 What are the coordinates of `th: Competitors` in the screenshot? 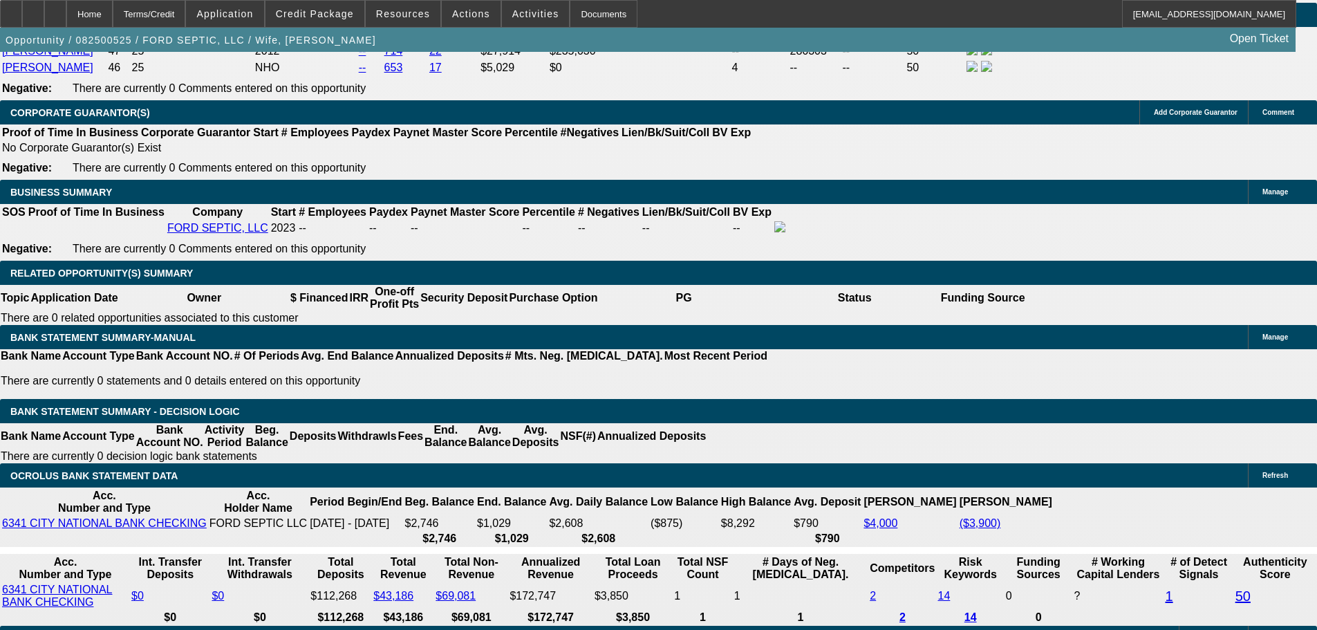 It's located at (902, 568).